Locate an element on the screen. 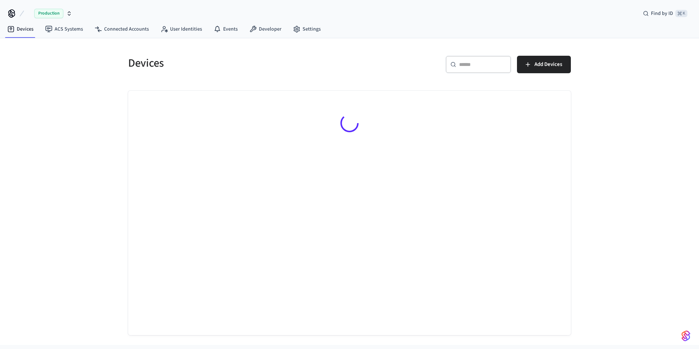  span: Find by ID is located at coordinates (662, 13).